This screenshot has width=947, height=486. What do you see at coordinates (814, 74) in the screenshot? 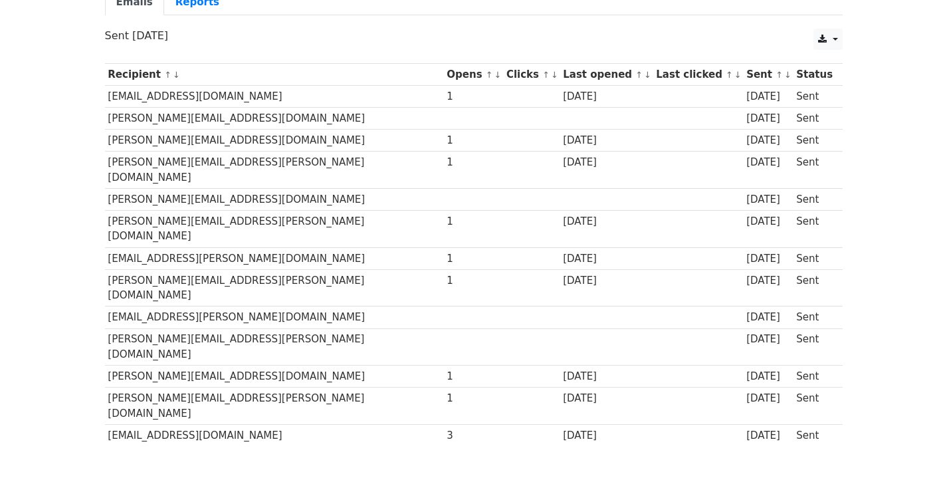
I see `th: Status` at bounding box center [814, 74].